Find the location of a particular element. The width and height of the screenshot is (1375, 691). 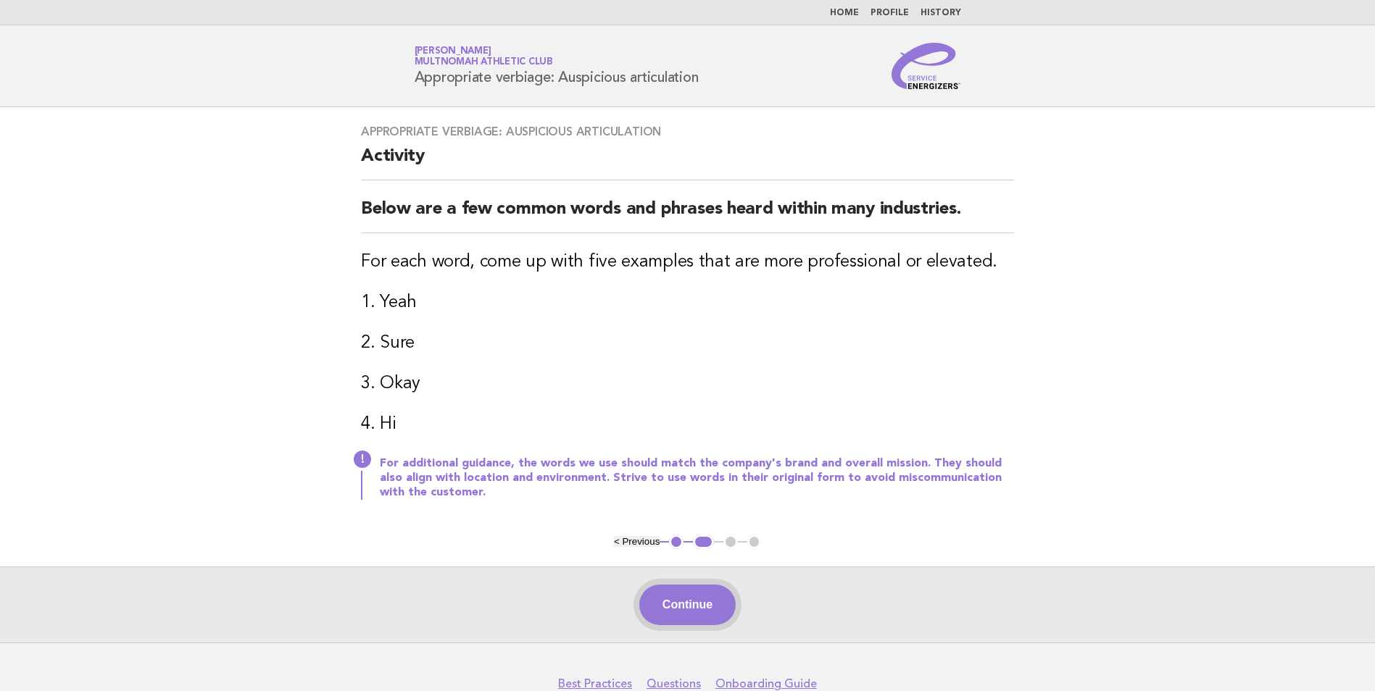

a: Onboarding Guide is located at coordinates (766, 684).